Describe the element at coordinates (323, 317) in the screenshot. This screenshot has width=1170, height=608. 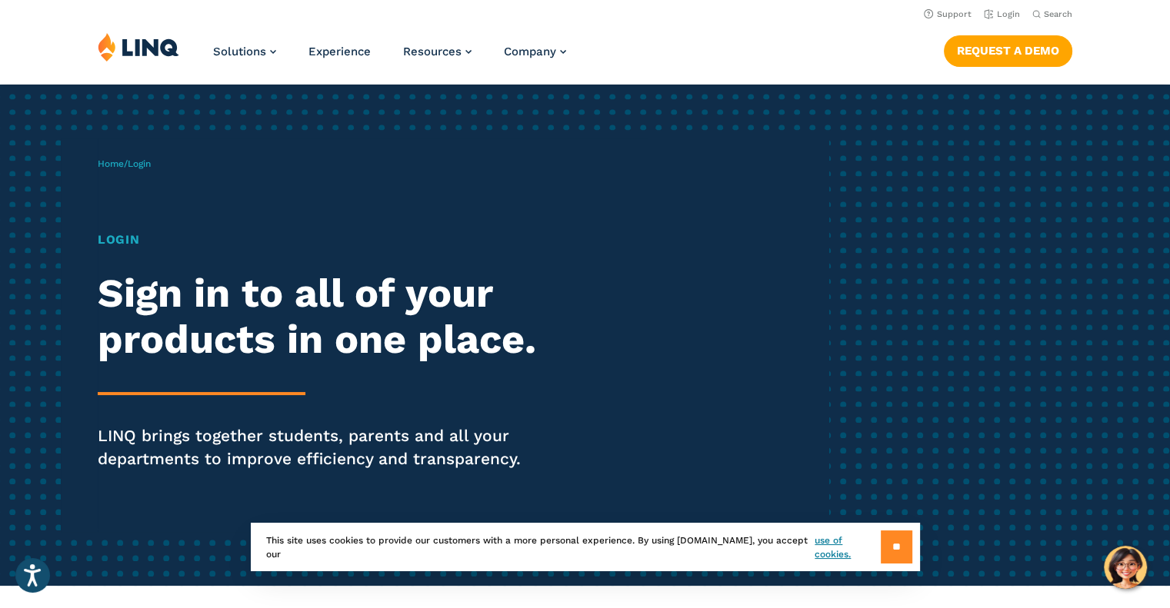
I see `h2: Sign in to all of your products in one place.` at that location.